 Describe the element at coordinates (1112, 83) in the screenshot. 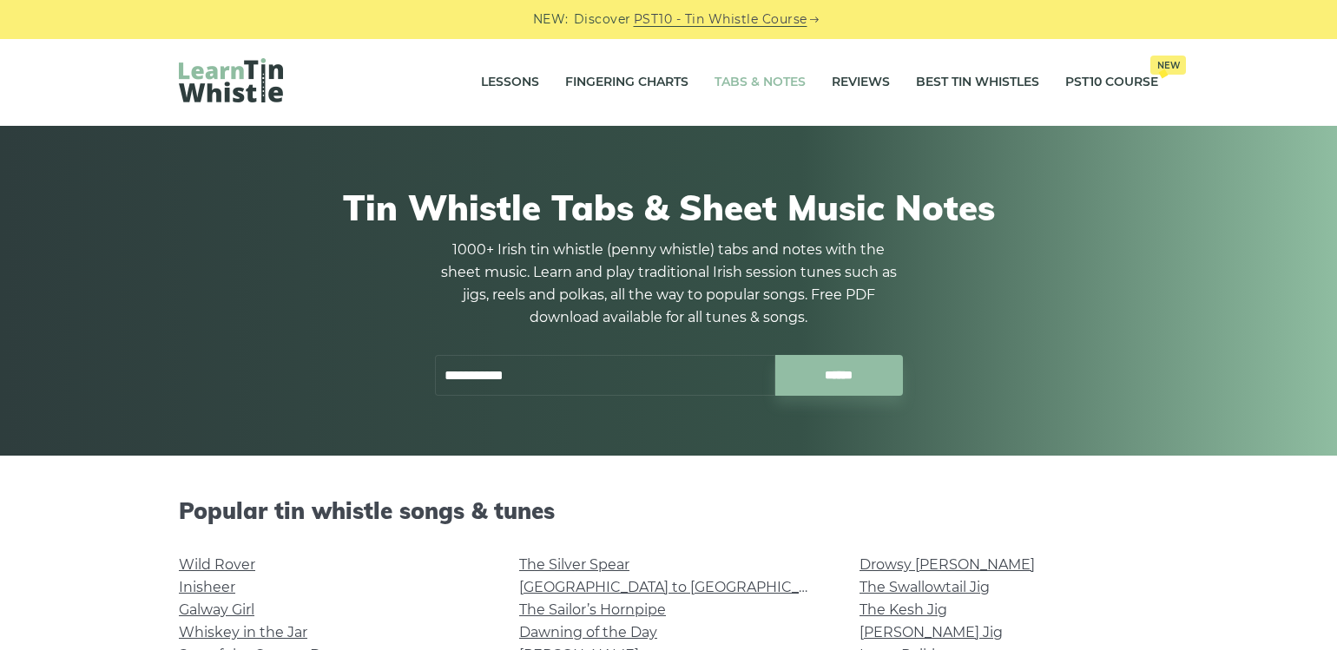

I see `a: PST10 CourseNew` at that location.